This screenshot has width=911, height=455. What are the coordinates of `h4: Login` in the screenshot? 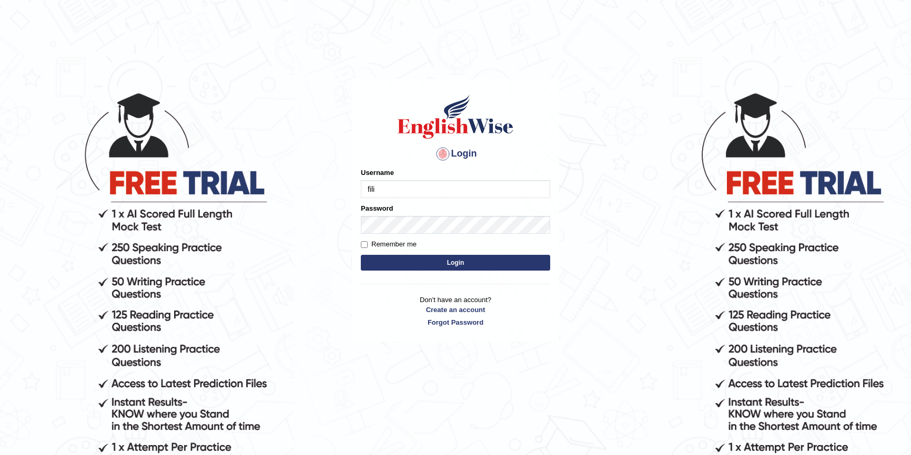 It's located at (455, 154).